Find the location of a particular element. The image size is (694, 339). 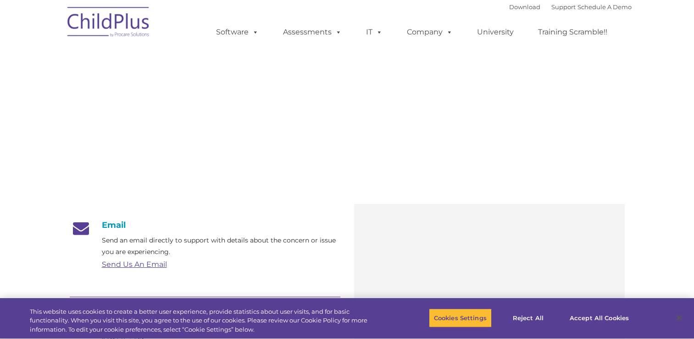

div: This website uses cookies to create a better user experience, provide statistics about user visit... is located at coordinates (206, 320).